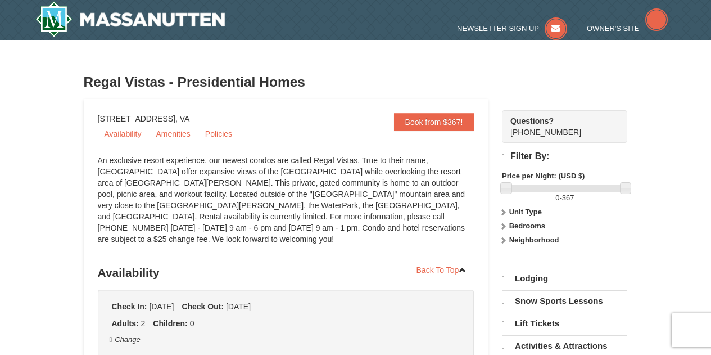  What do you see at coordinates (170, 323) in the screenshot?
I see `strong: Children:` at bounding box center [170, 323].